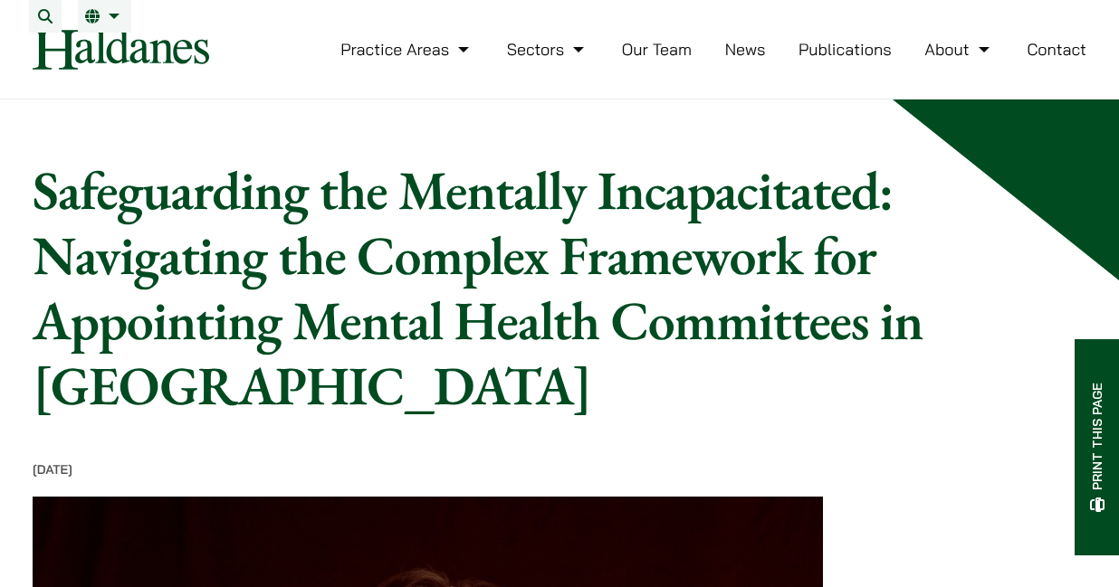 This screenshot has width=1119, height=587. I want to click on a: Publications, so click(845, 49).